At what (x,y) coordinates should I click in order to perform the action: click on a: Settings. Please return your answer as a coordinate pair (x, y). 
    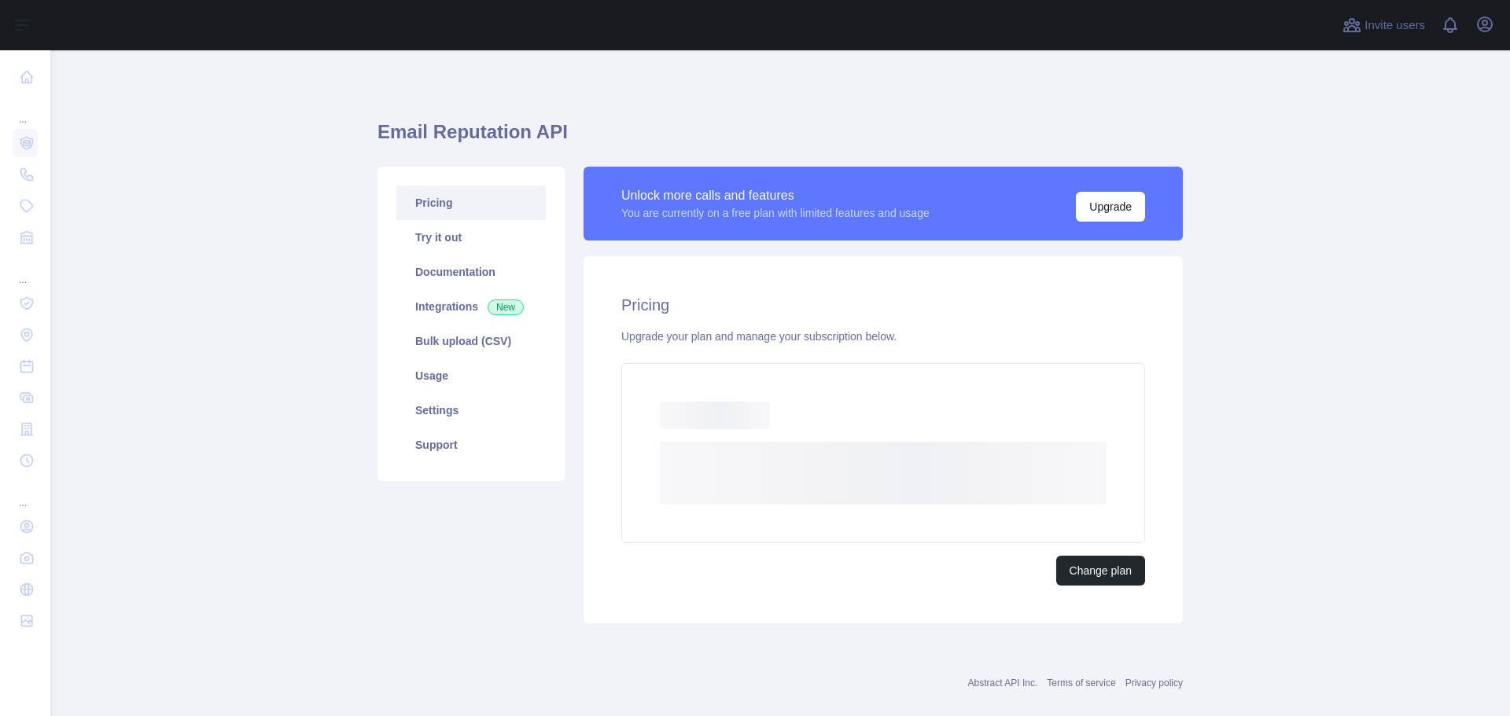
    Looking at the image, I should click on (471, 410).